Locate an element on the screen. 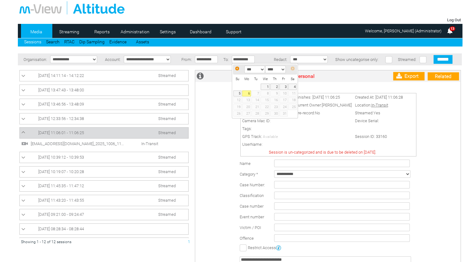  a: Dashboard is located at coordinates (201, 32).